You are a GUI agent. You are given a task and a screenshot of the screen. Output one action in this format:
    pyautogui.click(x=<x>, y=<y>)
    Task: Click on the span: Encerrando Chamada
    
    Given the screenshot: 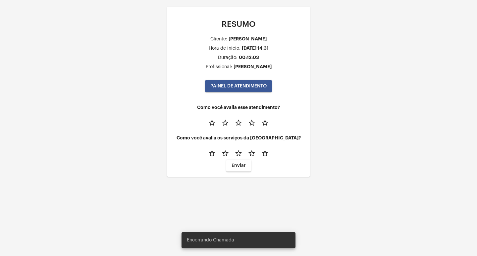 What is the action you would take?
    pyautogui.click(x=210, y=240)
    